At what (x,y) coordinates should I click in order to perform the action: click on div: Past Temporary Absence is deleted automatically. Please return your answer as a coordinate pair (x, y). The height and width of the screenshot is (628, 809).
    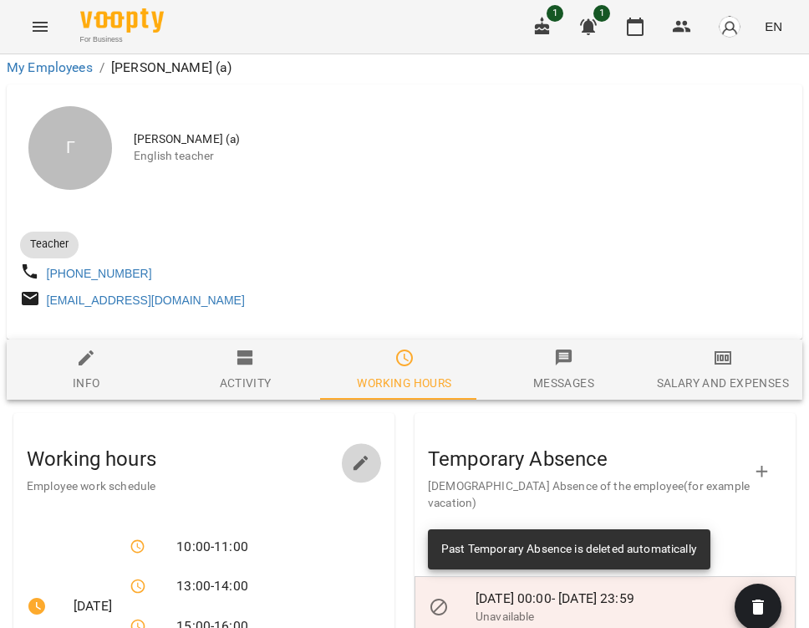
    Looking at the image, I should click on (569, 549).